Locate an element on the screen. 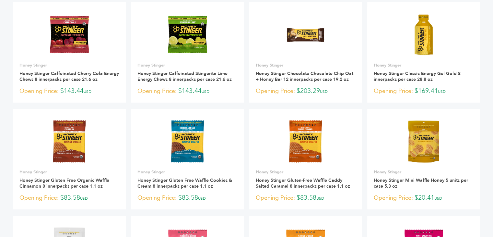  a: Honey Stinger Chocolate Chocolate Chip Oat + Honey Bar 12 innerpacks per case 19.2 oz is located at coordinates (304, 76).